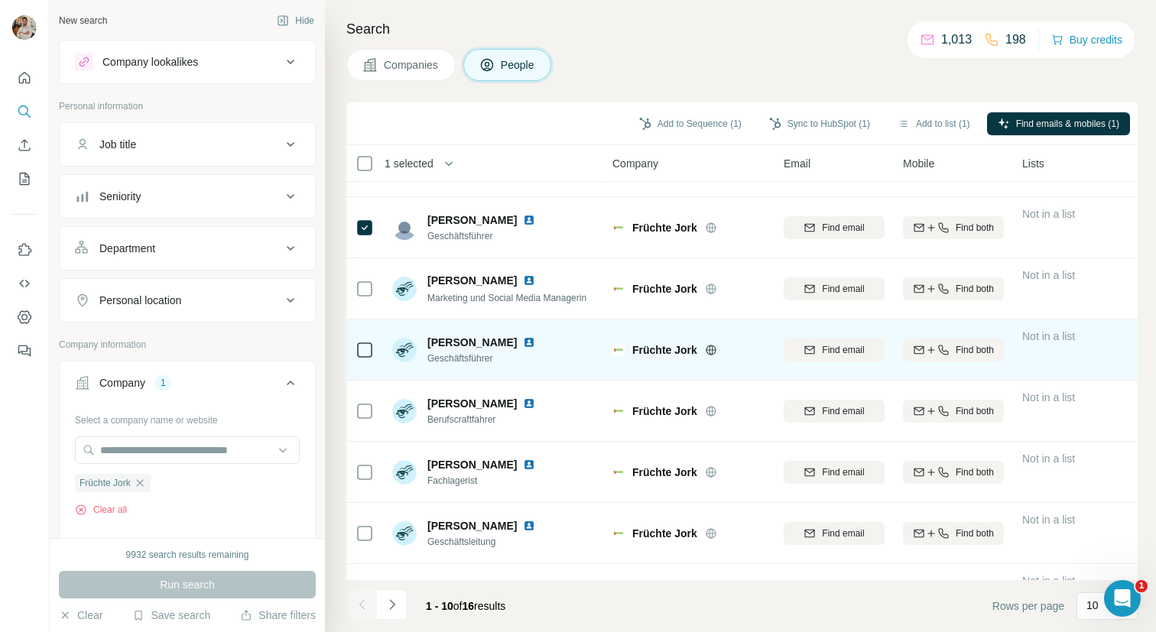 The image size is (1156, 632). Describe the element at coordinates (1033, 164) in the screenshot. I see `span: Lists` at that location.